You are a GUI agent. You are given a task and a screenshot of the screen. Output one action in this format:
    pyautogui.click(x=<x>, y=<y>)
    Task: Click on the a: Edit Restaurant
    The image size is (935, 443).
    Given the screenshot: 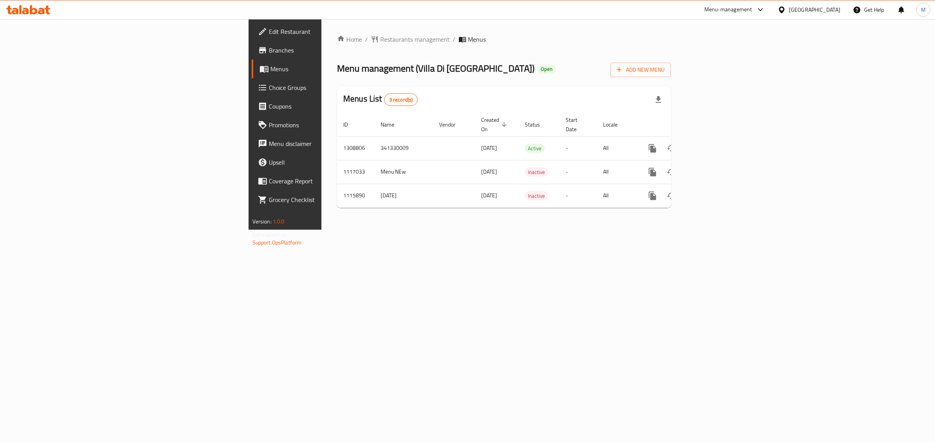 What is the action you would take?
    pyautogui.click(x=328, y=32)
    